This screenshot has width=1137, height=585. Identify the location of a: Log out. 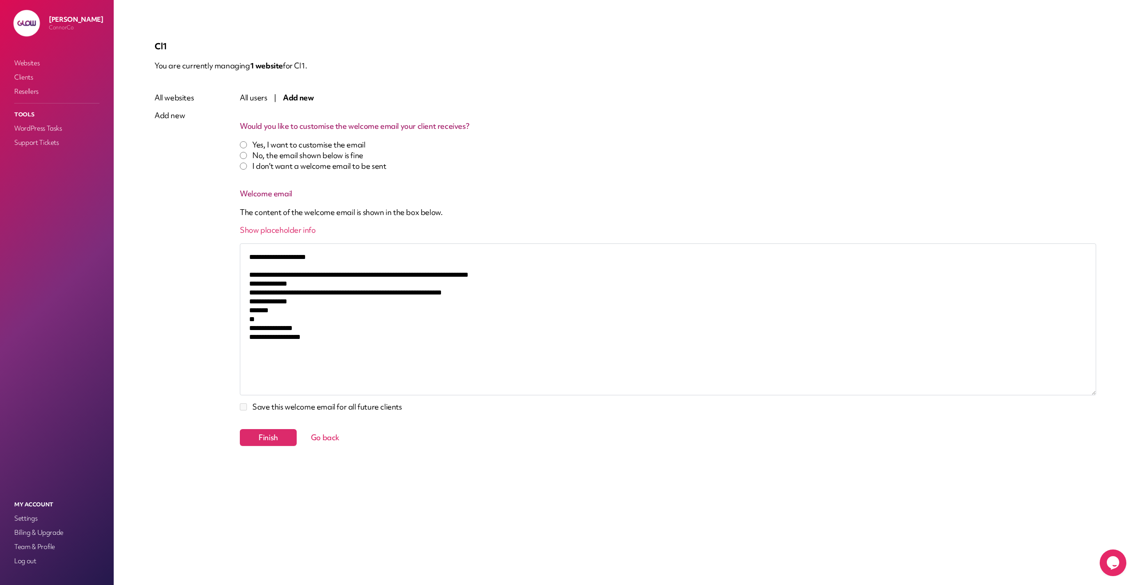
(57, 561).